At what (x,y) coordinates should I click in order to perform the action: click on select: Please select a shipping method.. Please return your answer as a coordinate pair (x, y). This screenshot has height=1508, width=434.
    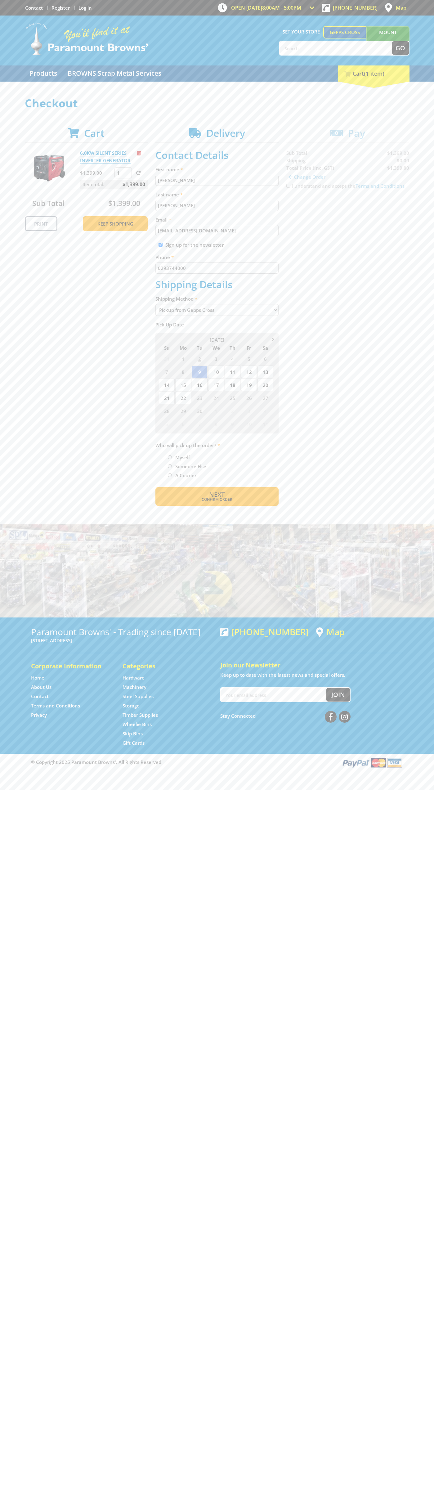
    Looking at the image, I should click on (217, 310).